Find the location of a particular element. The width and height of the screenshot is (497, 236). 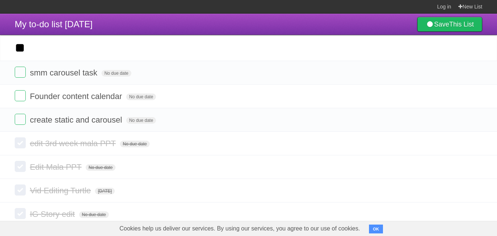

b: This List is located at coordinates (462, 24).